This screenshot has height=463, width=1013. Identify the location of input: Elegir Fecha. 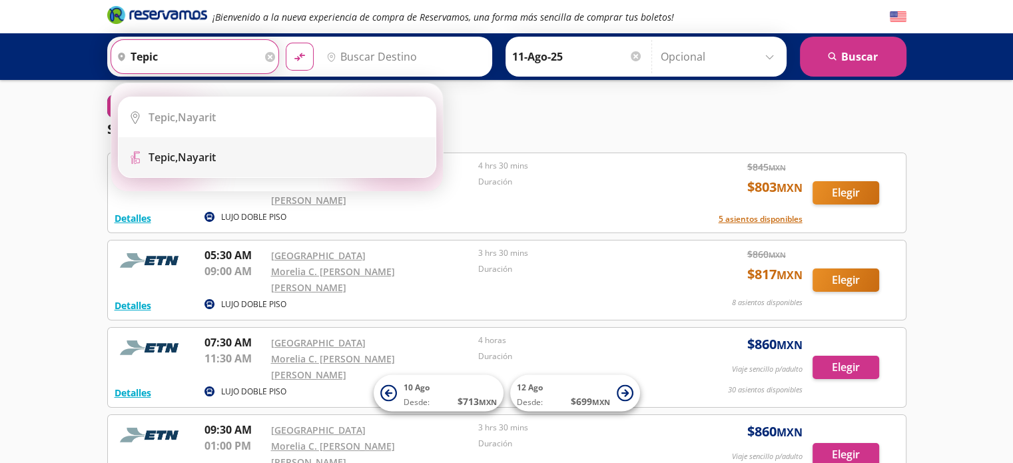
(577, 57).